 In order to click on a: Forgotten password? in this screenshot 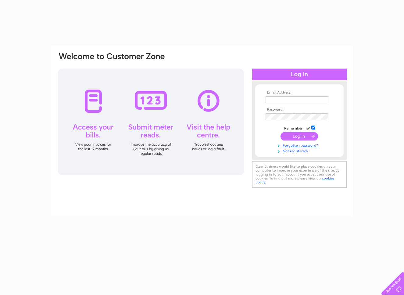, I will do `click(300, 145)`.